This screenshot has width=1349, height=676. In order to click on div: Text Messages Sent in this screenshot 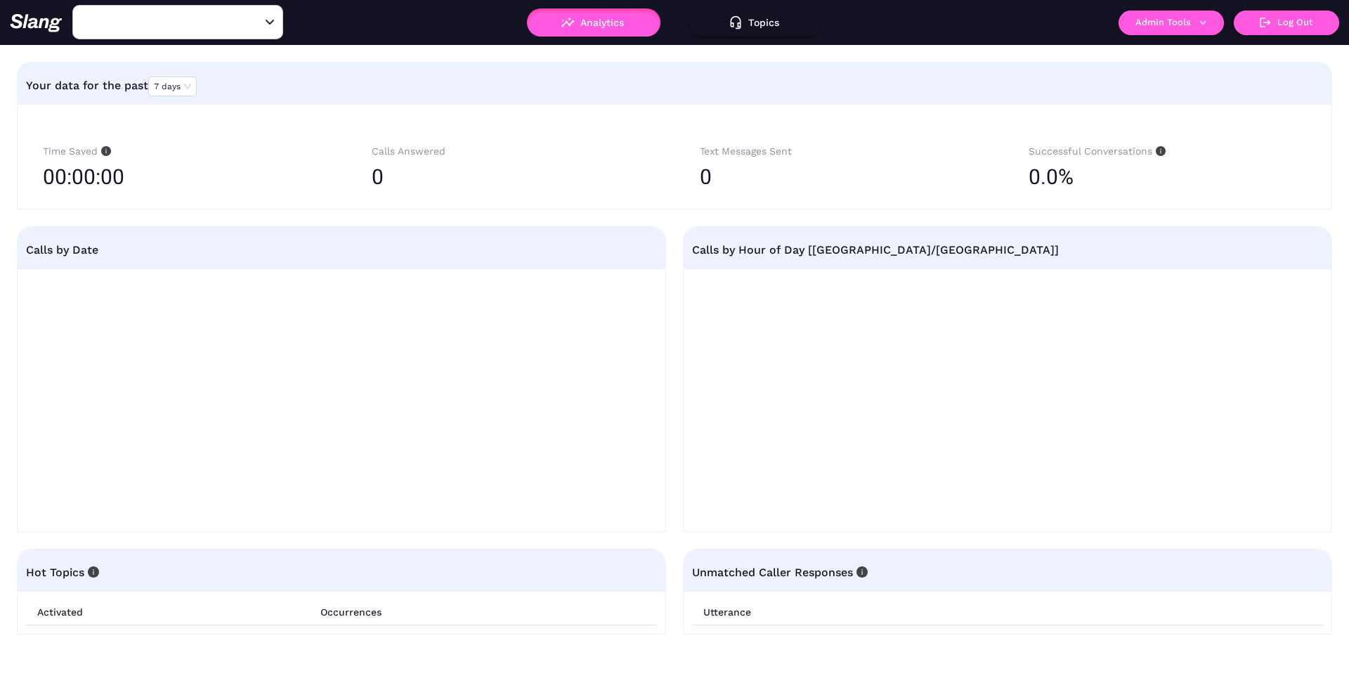, I will do `click(839, 151)`.